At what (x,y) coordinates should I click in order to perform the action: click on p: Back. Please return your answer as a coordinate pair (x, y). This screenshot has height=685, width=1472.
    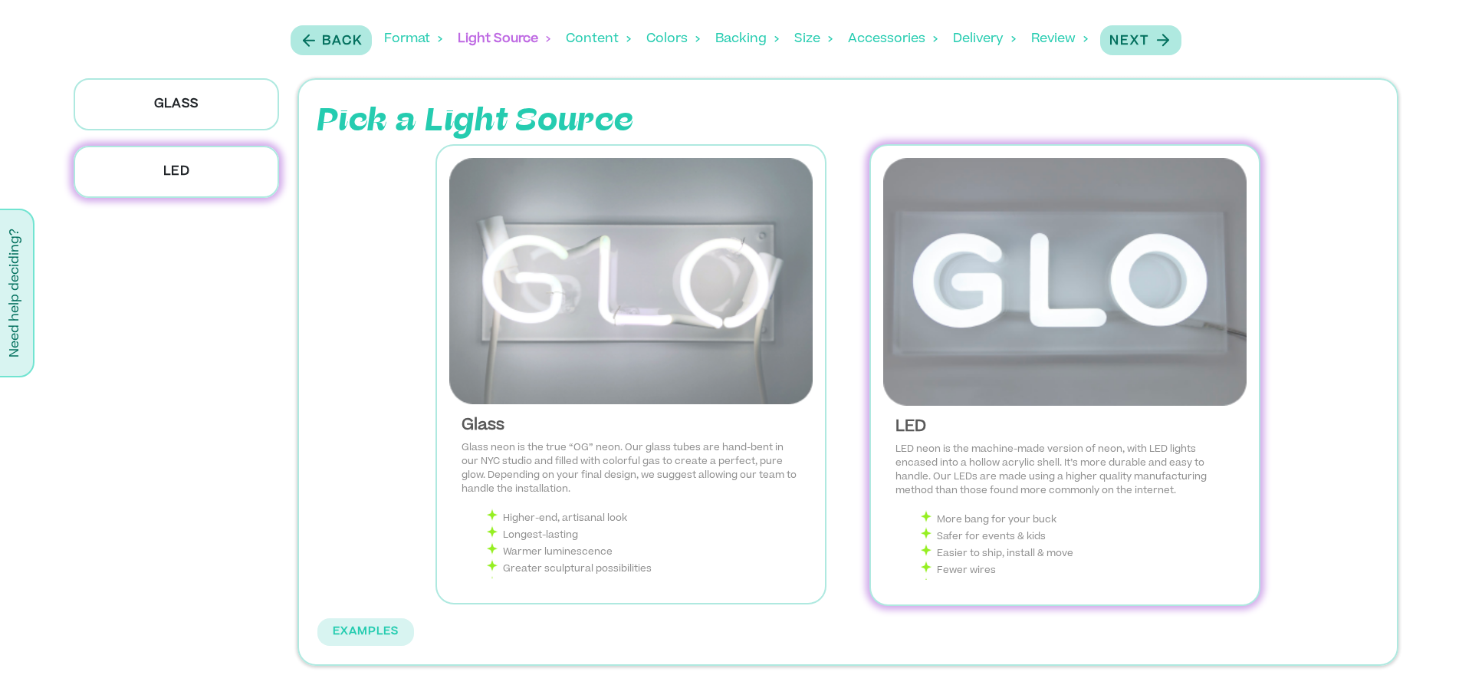
    Looking at the image, I should click on (342, 41).